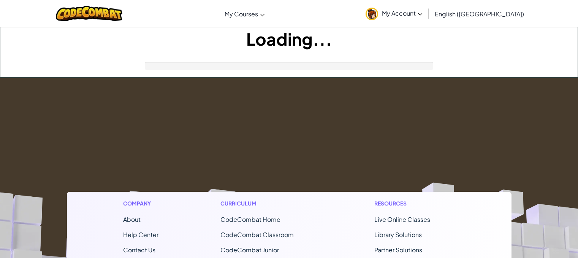 The image size is (578, 258). Describe the element at coordinates (141, 203) in the screenshot. I see `h1: Company` at that location.